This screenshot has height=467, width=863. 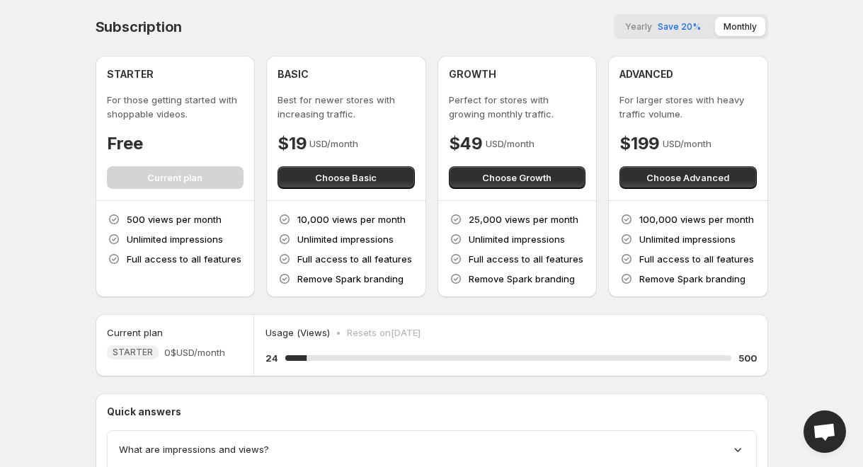 What do you see at coordinates (523, 220) in the screenshot?
I see `p: 25,000 views per month` at bounding box center [523, 220].